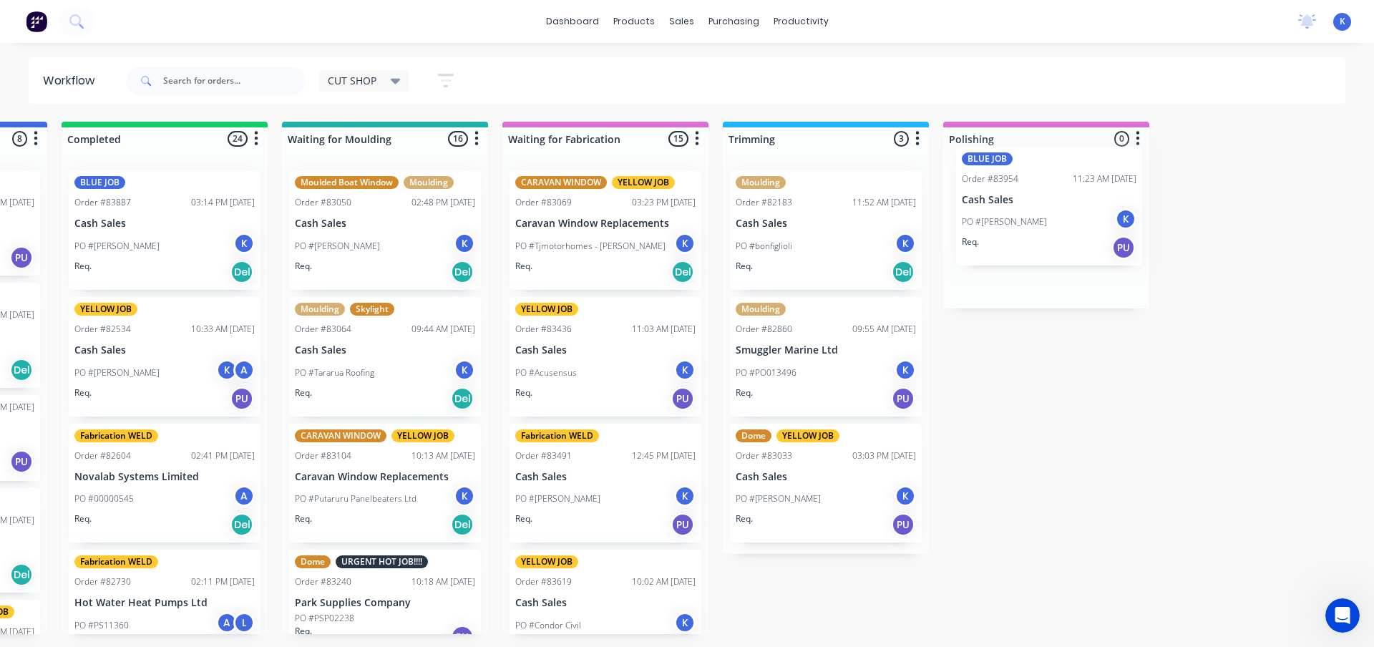 Image resolution: width=1374 pixels, height=647 pixels. What do you see at coordinates (1342, 21) in the screenshot?
I see `span: K` at bounding box center [1342, 21].